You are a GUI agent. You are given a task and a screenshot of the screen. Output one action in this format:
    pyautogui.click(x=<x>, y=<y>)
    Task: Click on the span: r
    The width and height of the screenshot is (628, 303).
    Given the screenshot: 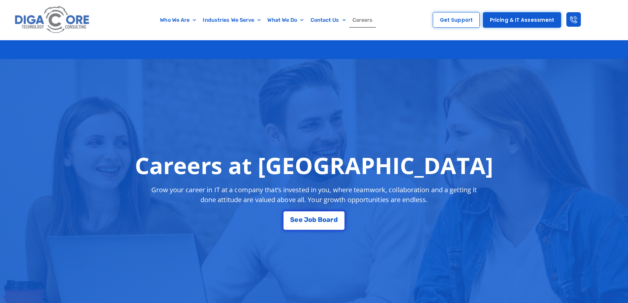 What is the action you would take?
    pyautogui.click(x=332, y=220)
    